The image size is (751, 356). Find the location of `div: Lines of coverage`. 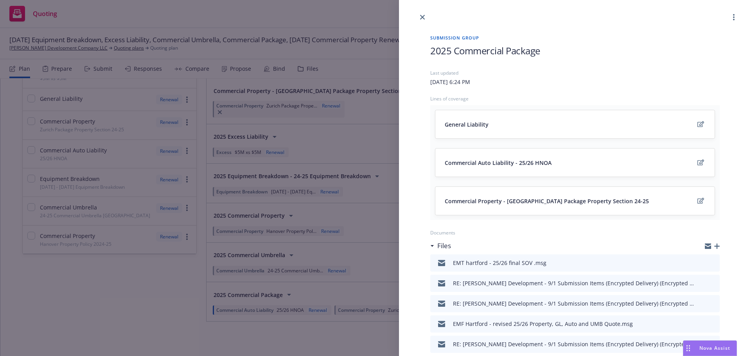

div: Lines of coverage is located at coordinates (575, 99).